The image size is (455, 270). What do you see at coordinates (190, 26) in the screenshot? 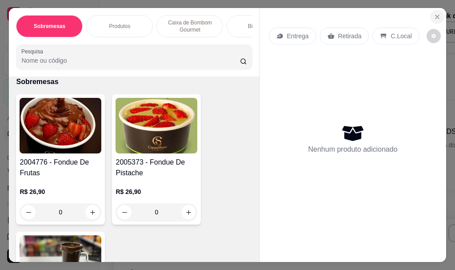
I see `p: Caixa de Bombom Gourmet` at bounding box center [190, 26].